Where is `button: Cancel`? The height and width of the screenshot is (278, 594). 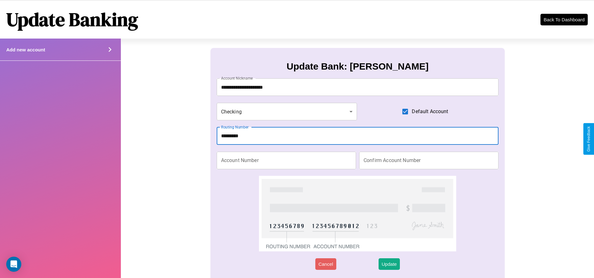
button: Cancel is located at coordinates (326, 264).